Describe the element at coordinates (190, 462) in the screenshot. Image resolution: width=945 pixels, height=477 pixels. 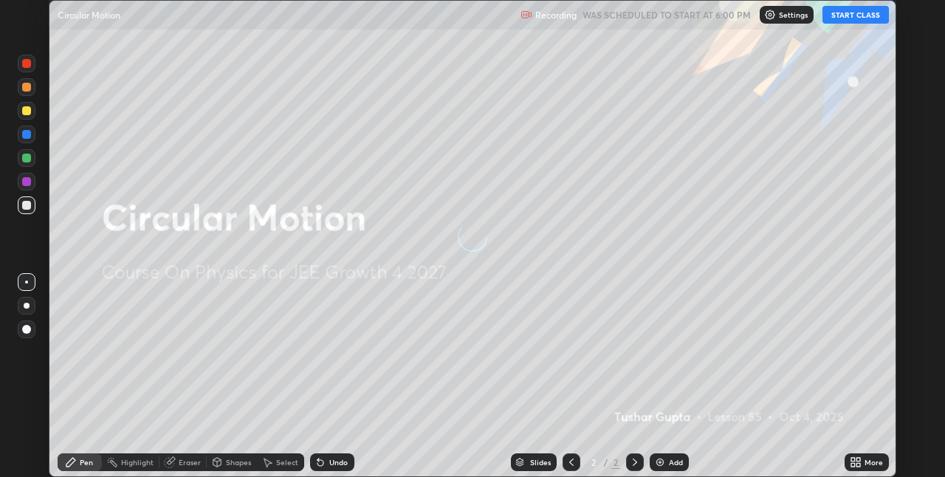
I see `div: Eraser` at that location.